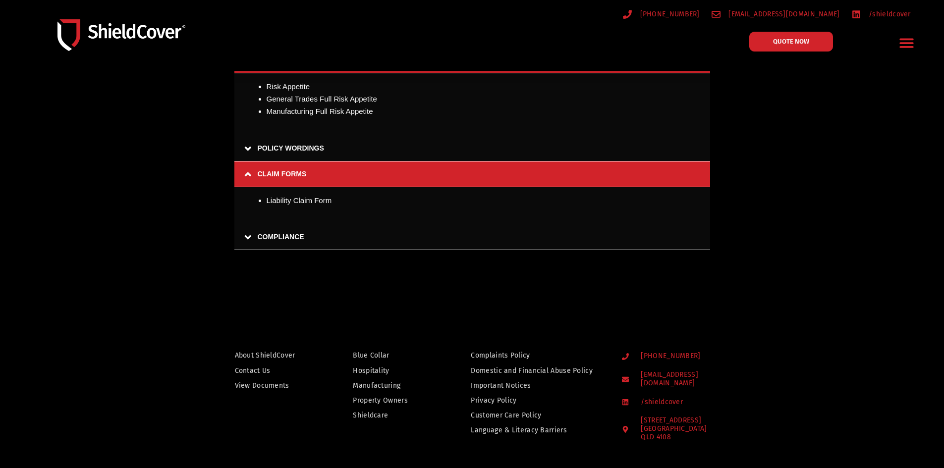  I want to click on span: Important Notices, so click(500, 385).